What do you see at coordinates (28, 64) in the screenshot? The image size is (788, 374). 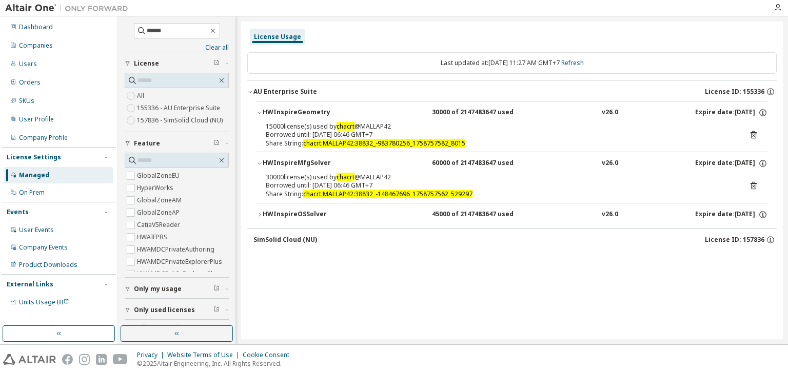 I see `div: Users` at bounding box center [28, 64].